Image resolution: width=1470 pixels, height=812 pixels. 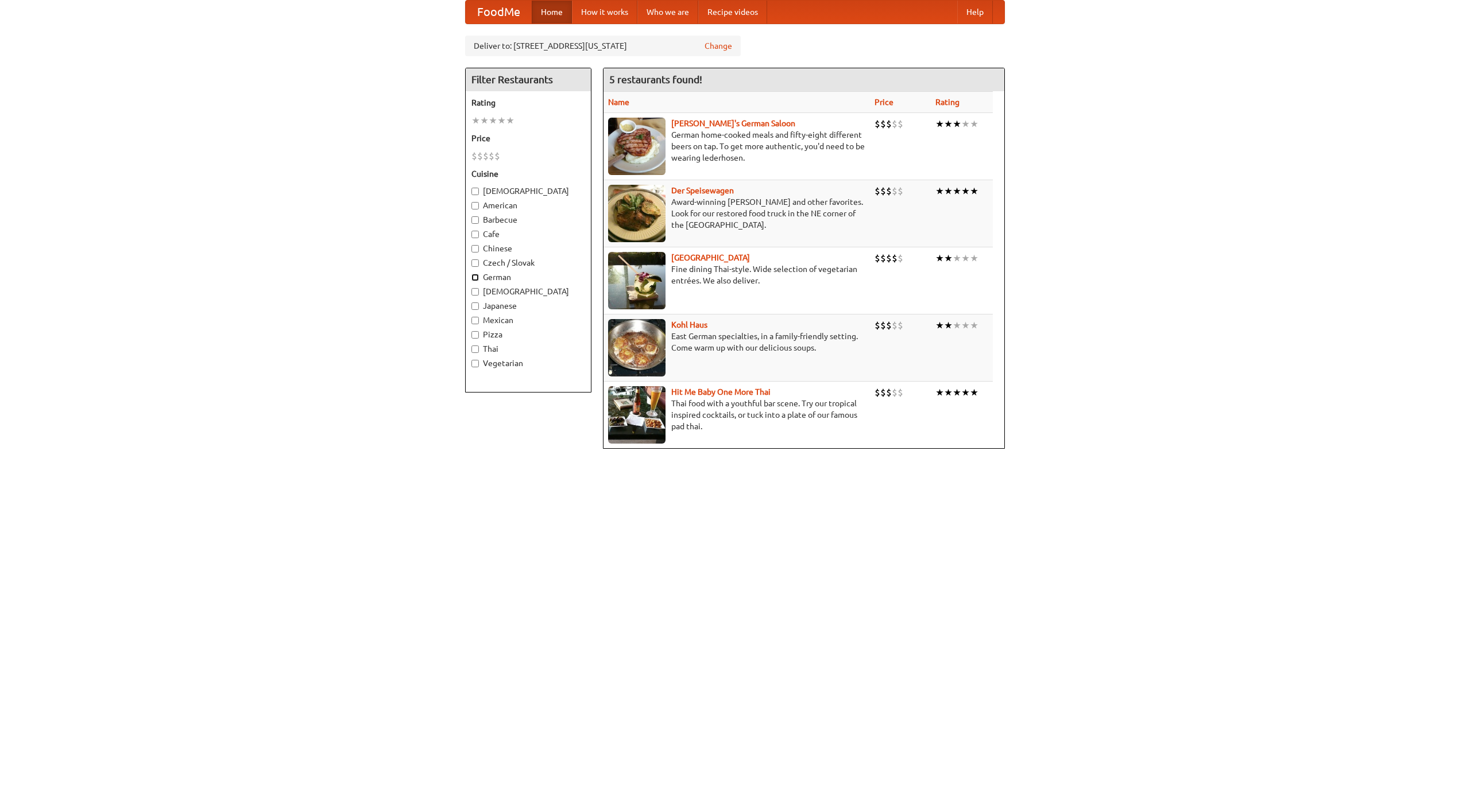 What do you see at coordinates (474, 234) in the screenshot?
I see `input: Cafe` at bounding box center [474, 234].